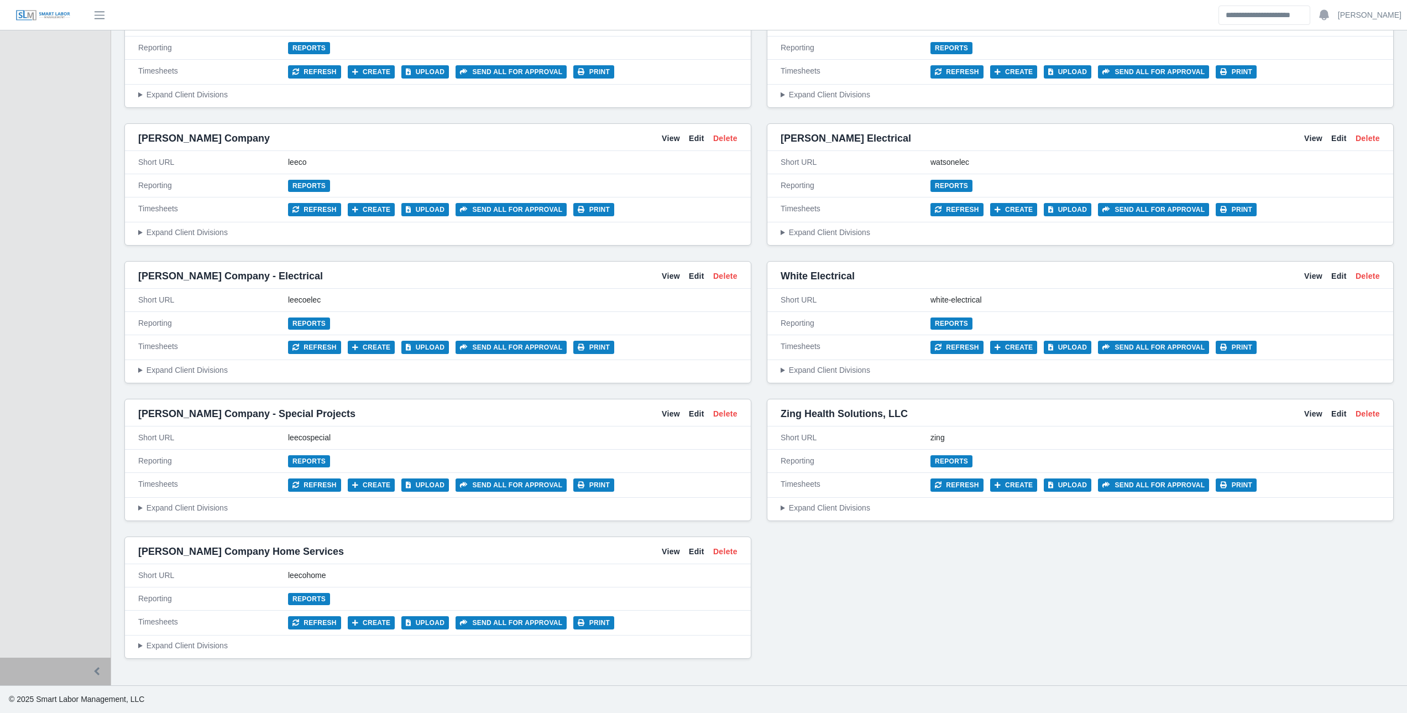  What do you see at coordinates (43, 15) in the screenshot?
I see `img: SLM Logo` at bounding box center [43, 15].